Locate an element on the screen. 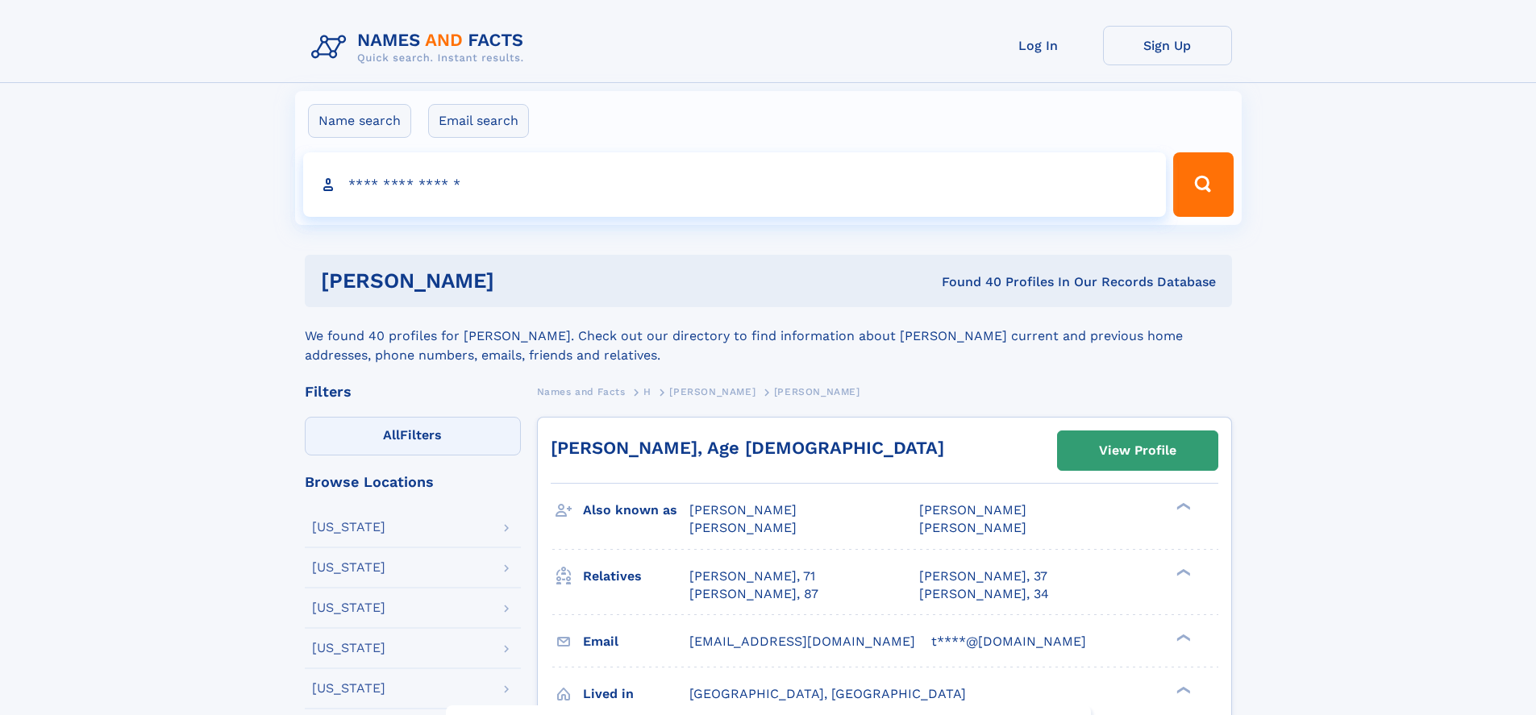 Image resolution: width=1536 pixels, height=715 pixels. input: search input is located at coordinates (734, 185).